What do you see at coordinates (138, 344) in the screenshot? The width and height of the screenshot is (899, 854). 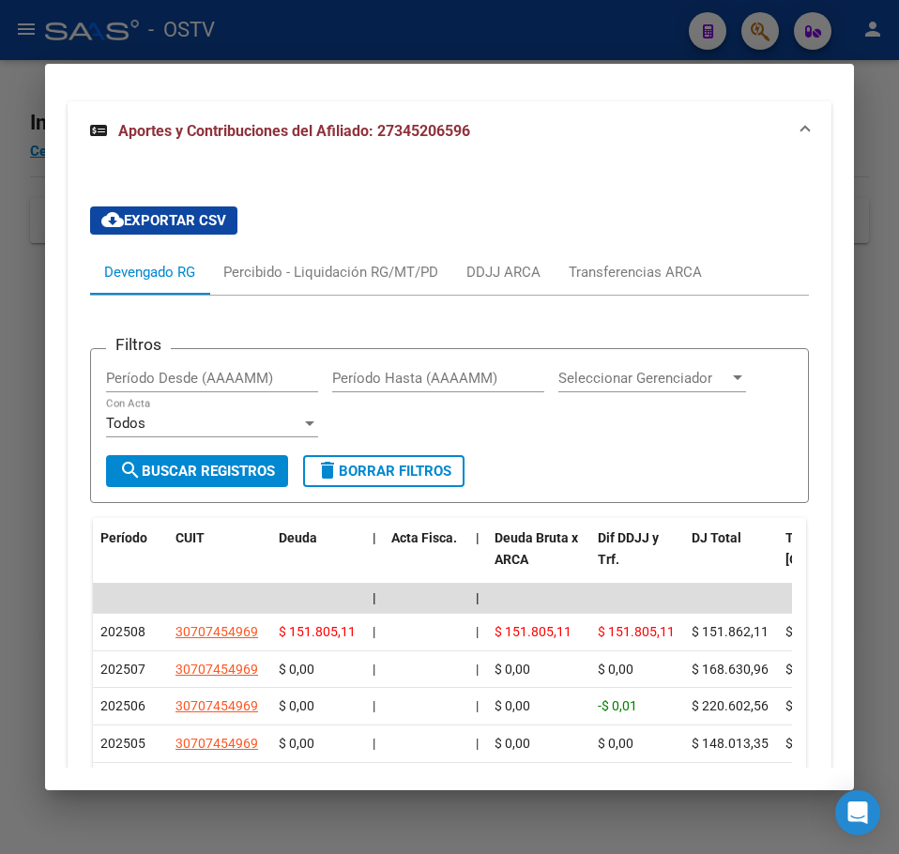 I see `h3: Filtros` at bounding box center [138, 344].